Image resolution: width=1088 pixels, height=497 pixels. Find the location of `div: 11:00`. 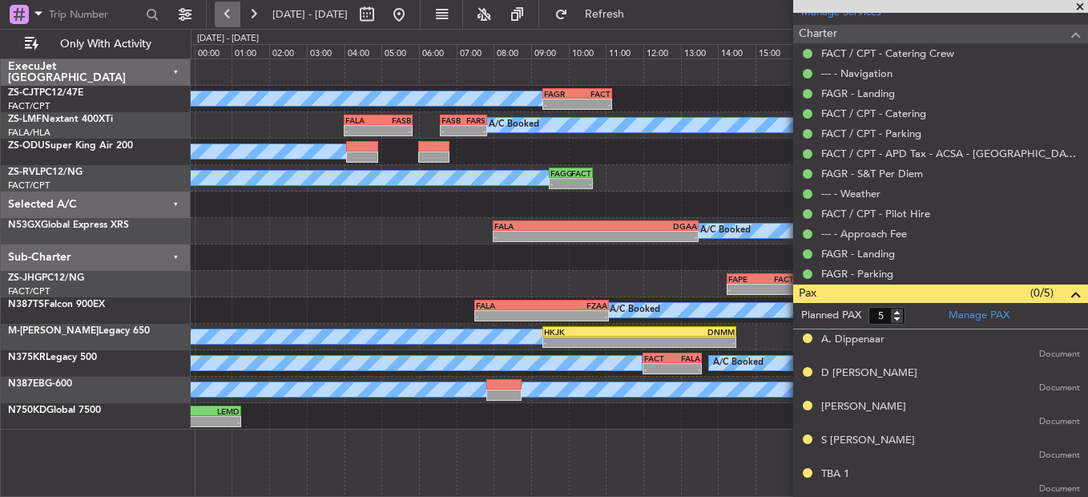

div: 11:00 is located at coordinates (624, 51).